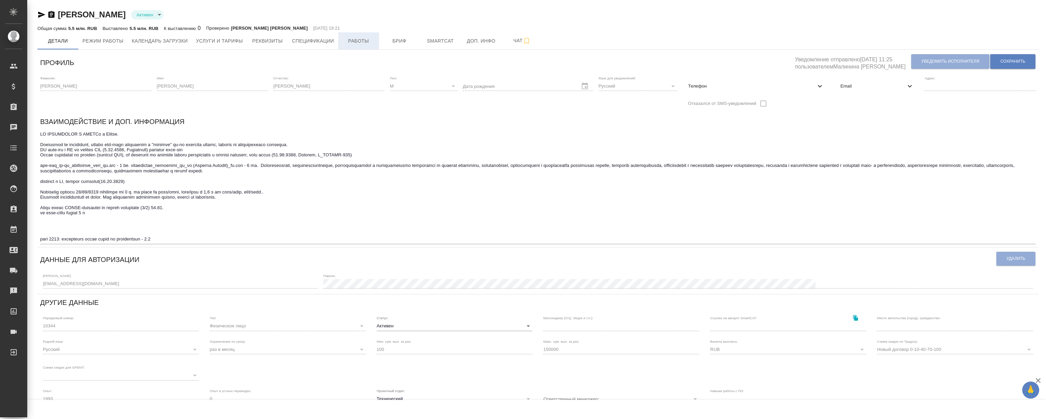 The height and width of the screenshot is (419, 1046). What do you see at coordinates (733, 318) in the screenshot?
I see `label: Ссылка на аккаунт SmartCAT:` at bounding box center [733, 318].